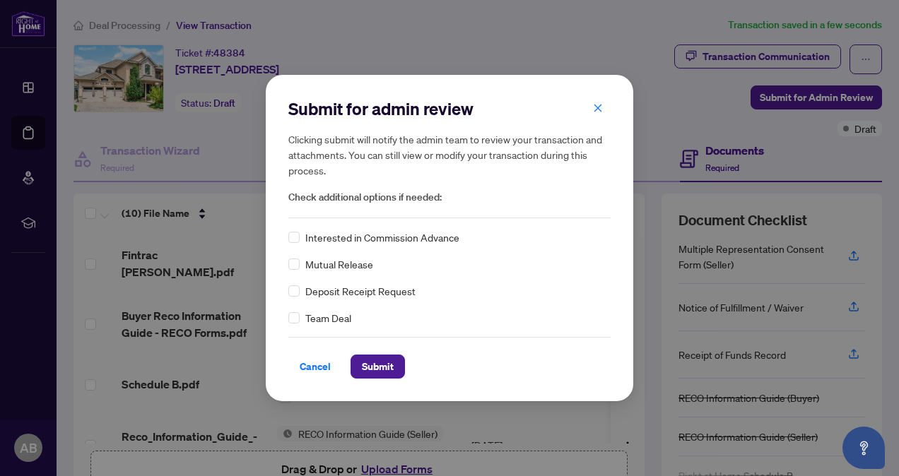 The height and width of the screenshot is (476, 899). Describe the element at coordinates (377, 367) in the screenshot. I see `span: Submit` at that location.